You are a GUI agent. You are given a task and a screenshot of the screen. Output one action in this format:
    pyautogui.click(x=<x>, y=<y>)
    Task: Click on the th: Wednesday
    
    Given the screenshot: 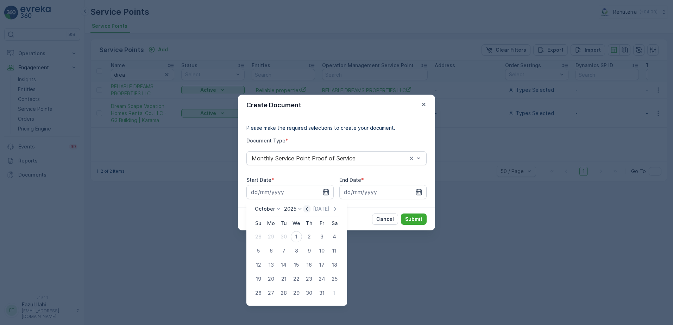 What is the action you would take?
    pyautogui.click(x=296, y=223)
    